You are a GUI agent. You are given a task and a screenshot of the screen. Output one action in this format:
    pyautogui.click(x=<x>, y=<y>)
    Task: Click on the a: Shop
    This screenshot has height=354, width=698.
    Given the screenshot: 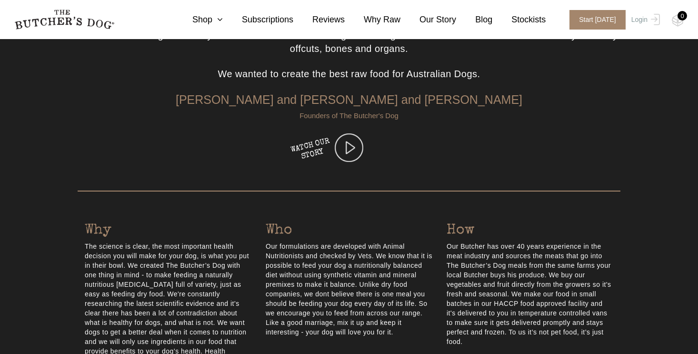 What is the action you would take?
    pyautogui.click(x=198, y=20)
    